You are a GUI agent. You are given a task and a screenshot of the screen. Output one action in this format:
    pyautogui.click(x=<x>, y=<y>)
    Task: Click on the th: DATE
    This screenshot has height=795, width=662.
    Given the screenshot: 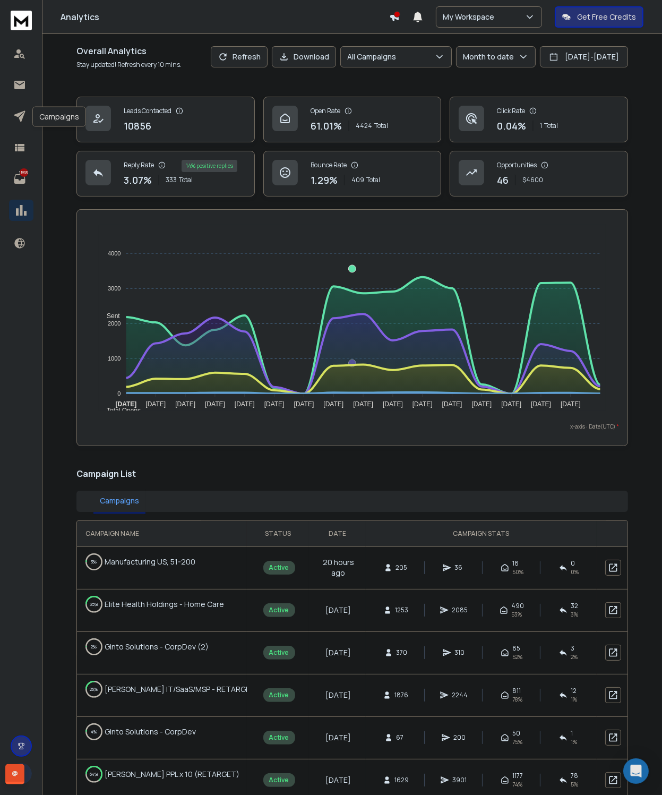 What is the action you would take?
    pyautogui.click(x=337, y=534)
    